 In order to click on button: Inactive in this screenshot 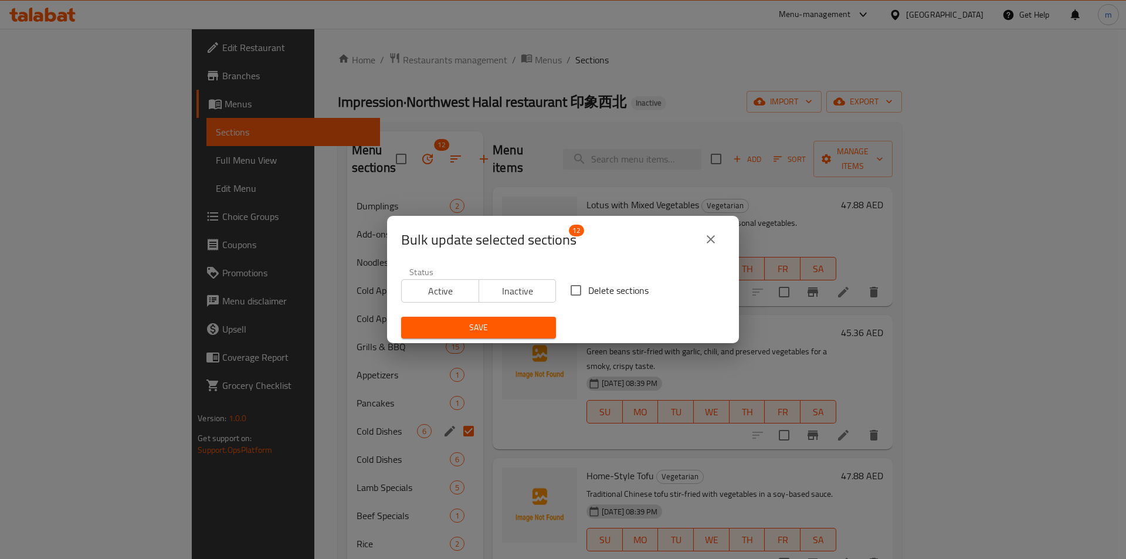, I will do `click(517, 291)`.